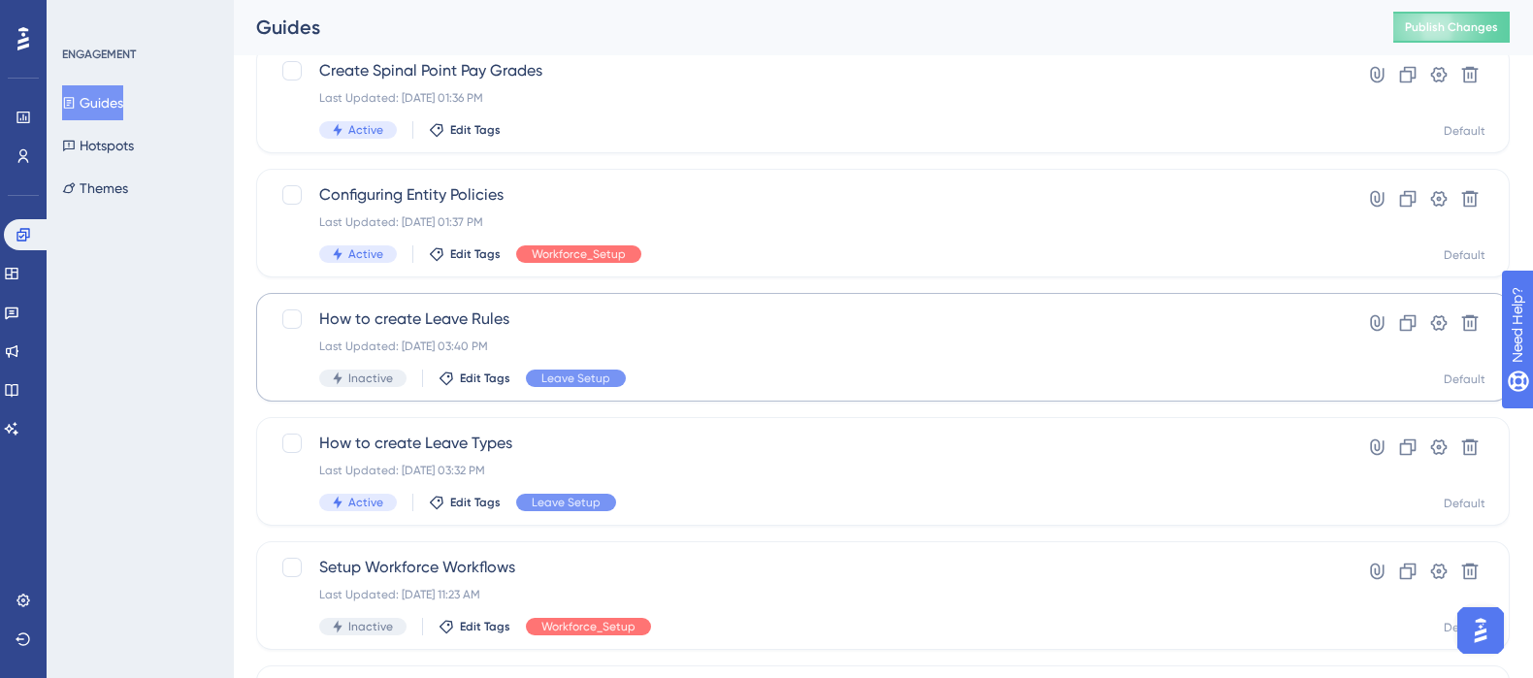  What do you see at coordinates (29, 29) in the screenshot?
I see `img: launcher-image-alternative-text` at bounding box center [29, 29].